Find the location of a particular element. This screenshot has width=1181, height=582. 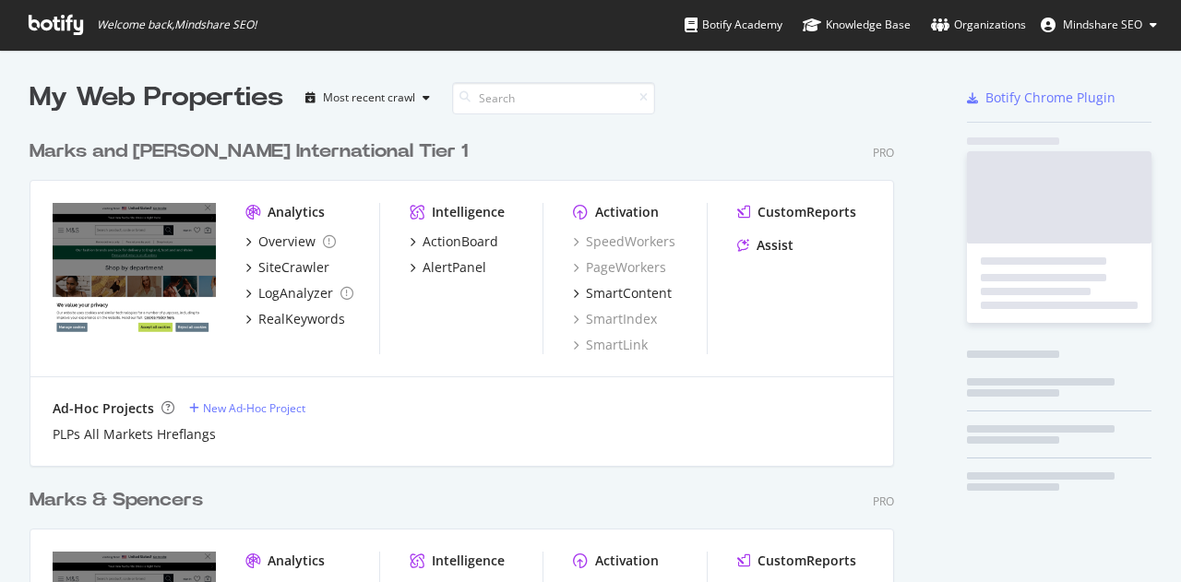

a: New Ad-Hoc Project is located at coordinates (247, 408).